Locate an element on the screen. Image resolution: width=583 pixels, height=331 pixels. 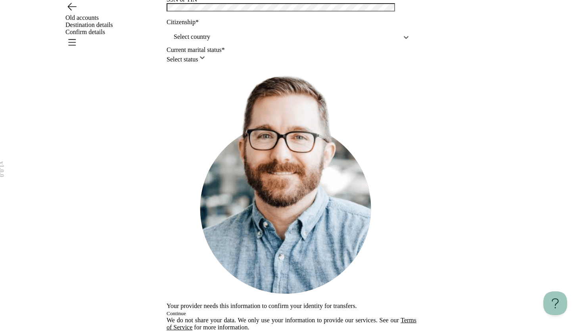
span: Destination details is located at coordinates (89, 25).